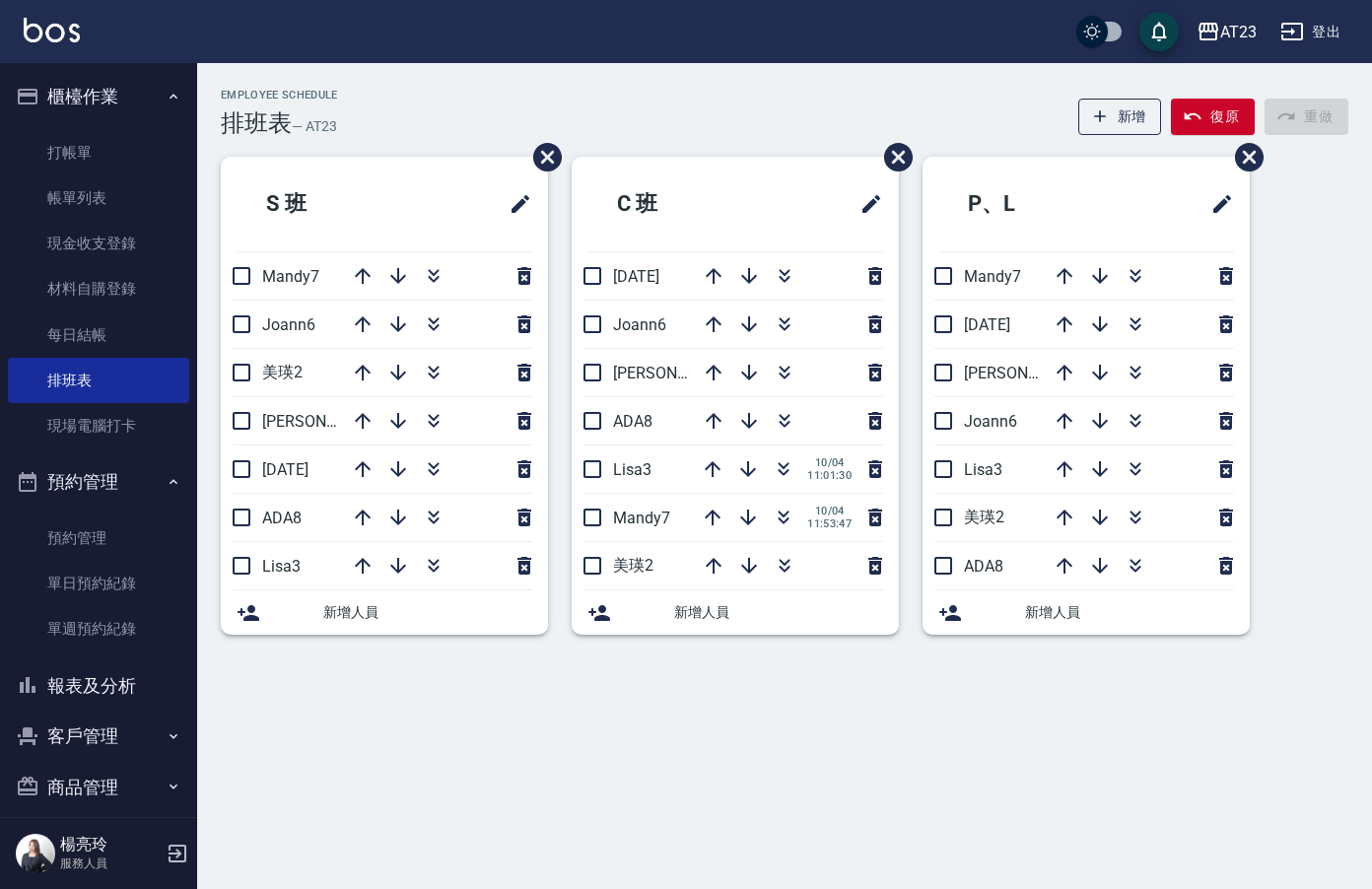 The height and width of the screenshot is (889, 1372). I want to click on h2: P、L, so click(1030, 204).